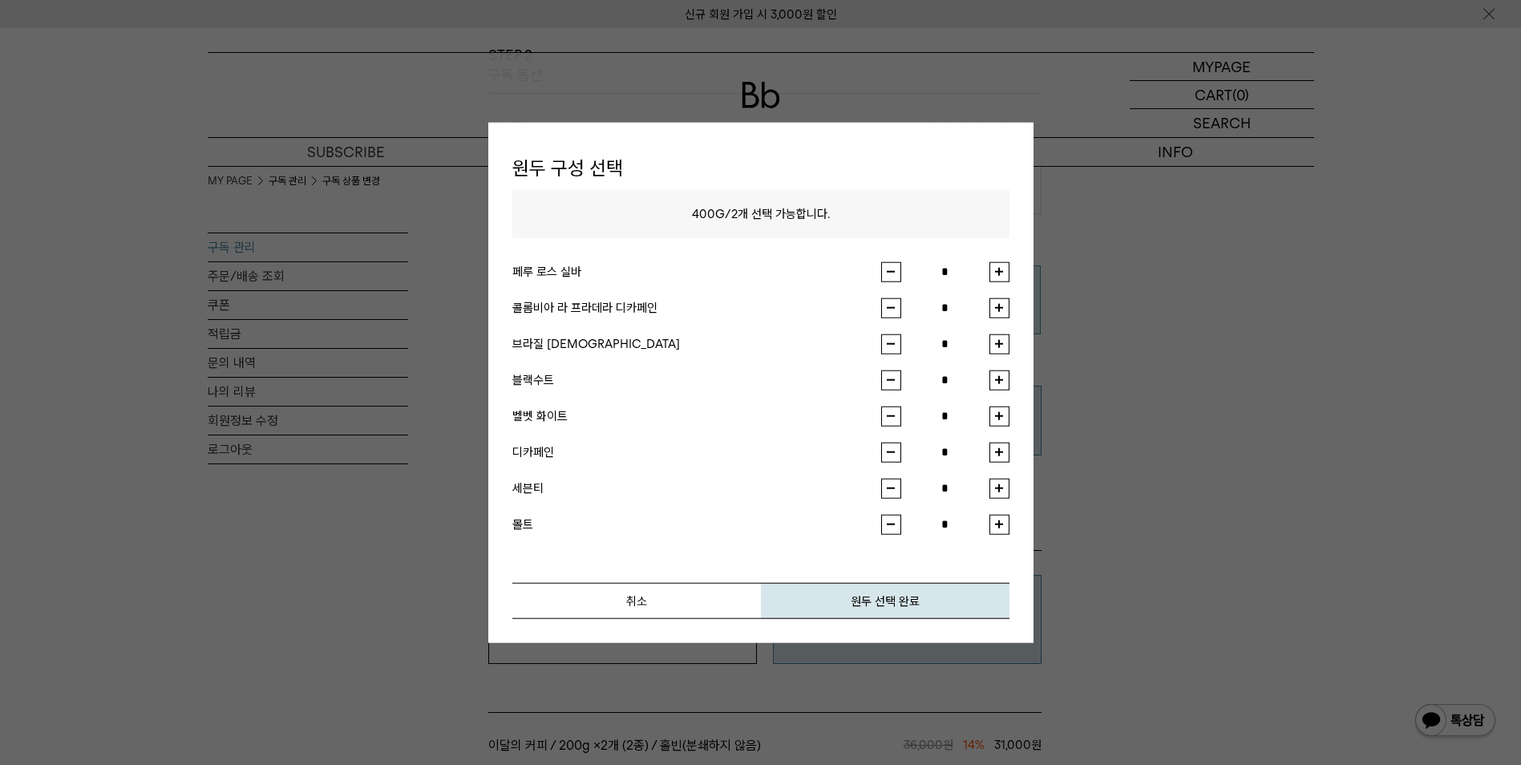 This screenshot has height=765, width=1521. I want to click on button: 취소, so click(637, 600).